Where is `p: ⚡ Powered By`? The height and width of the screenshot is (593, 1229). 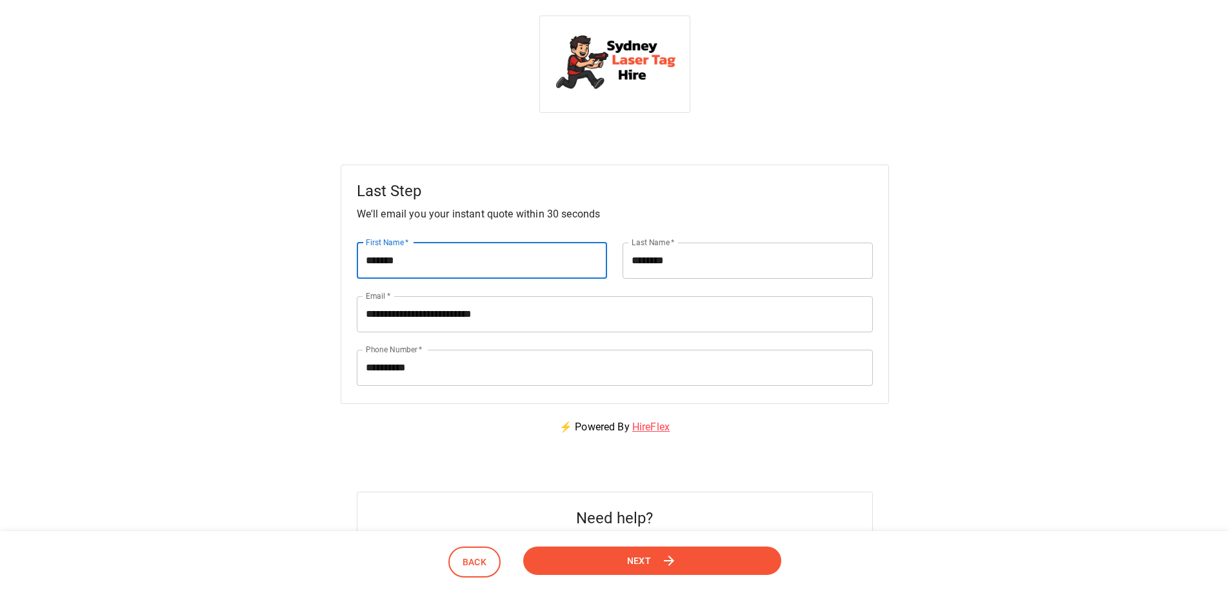
p: ⚡ Powered By is located at coordinates (614, 427).